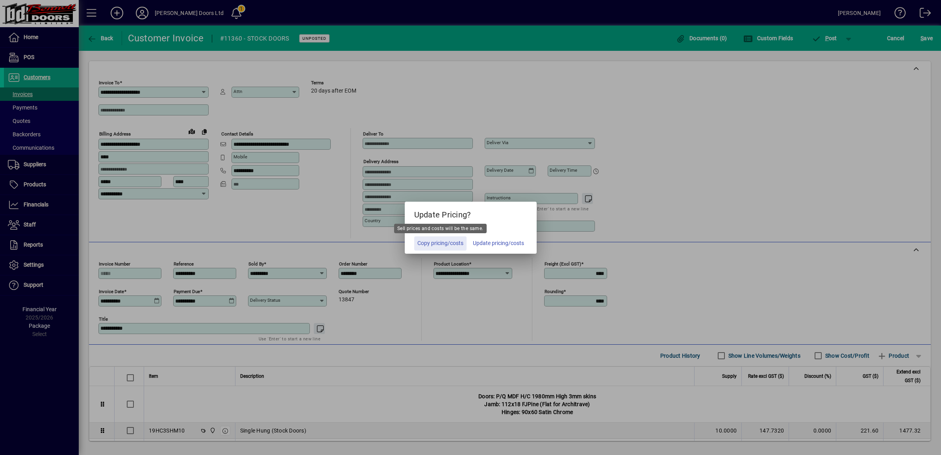 This screenshot has width=941, height=455. What do you see at coordinates (440, 243) in the screenshot?
I see `button: Copy pricing/costs` at bounding box center [440, 243].